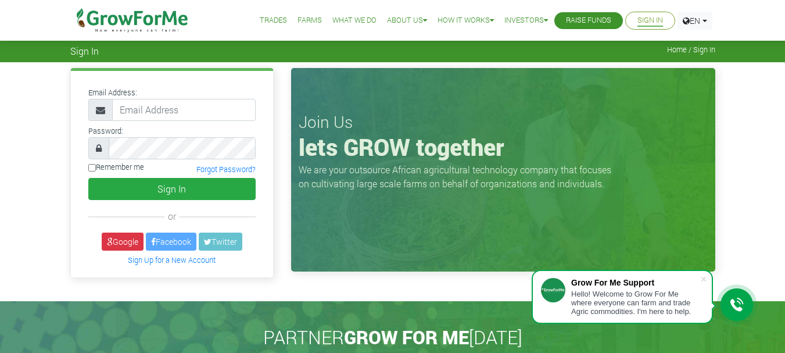  Describe the element at coordinates (695, 20) in the screenshot. I see `a: EN` at that location.